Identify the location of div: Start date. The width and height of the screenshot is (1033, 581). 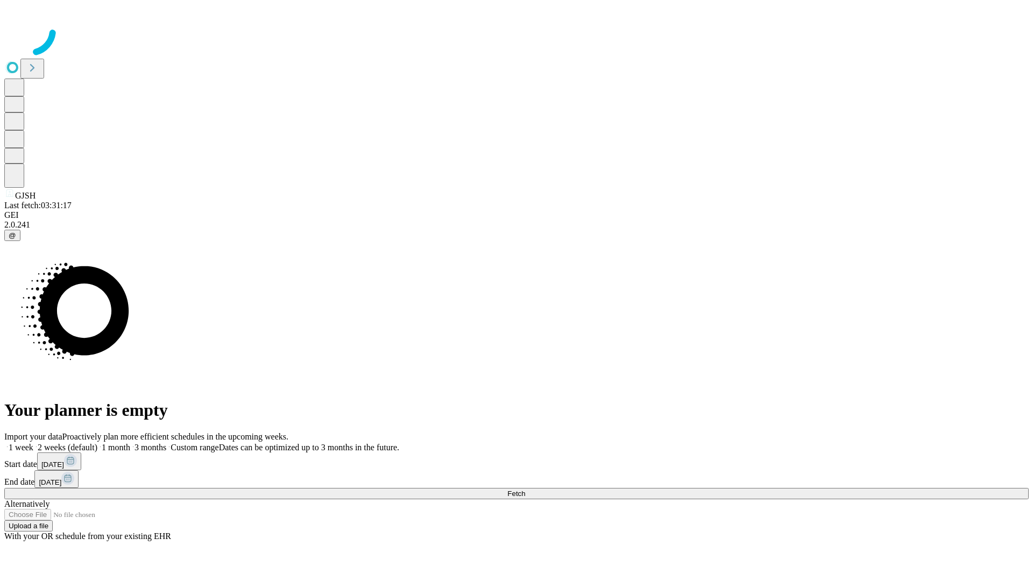
(517, 461).